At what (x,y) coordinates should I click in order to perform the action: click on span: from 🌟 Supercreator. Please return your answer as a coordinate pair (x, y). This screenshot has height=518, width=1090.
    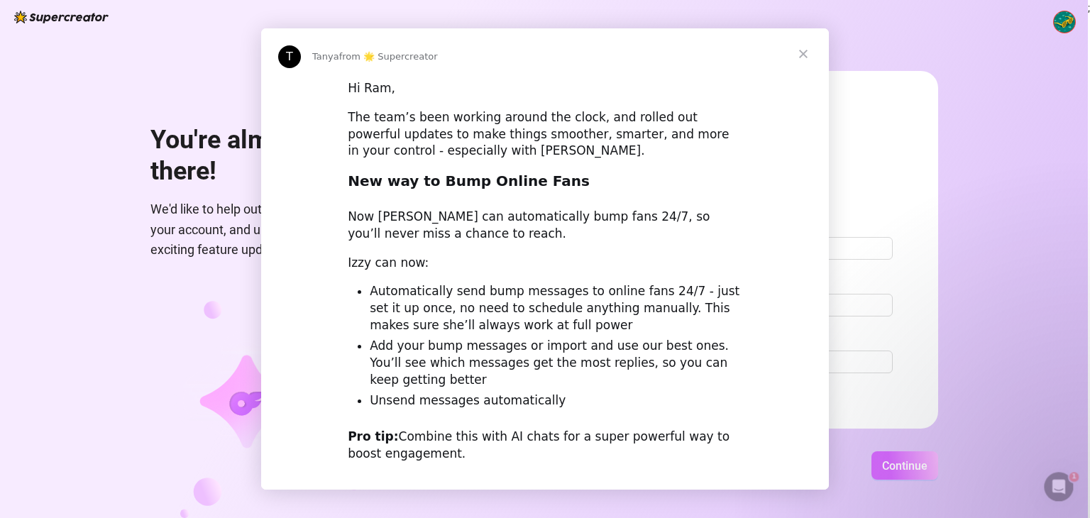
    Looking at the image, I should click on (388, 56).